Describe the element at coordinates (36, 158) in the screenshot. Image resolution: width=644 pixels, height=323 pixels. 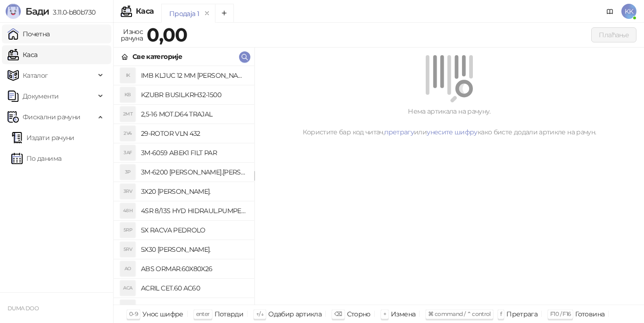
I see `a: По данима` at that location.